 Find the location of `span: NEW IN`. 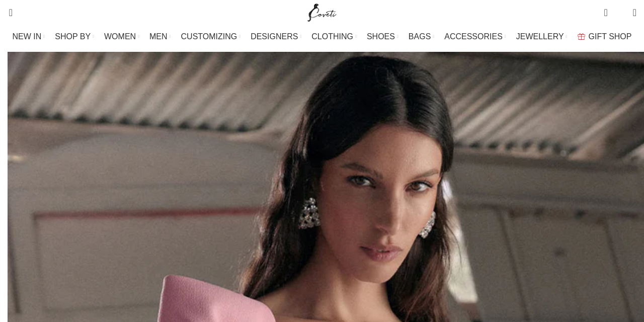

span: NEW IN is located at coordinates (27, 36).